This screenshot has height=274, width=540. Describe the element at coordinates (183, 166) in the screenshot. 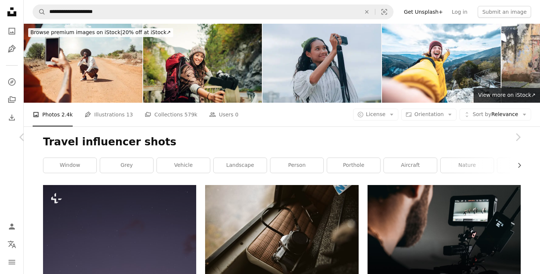

I see `a: vehicle` at that location.